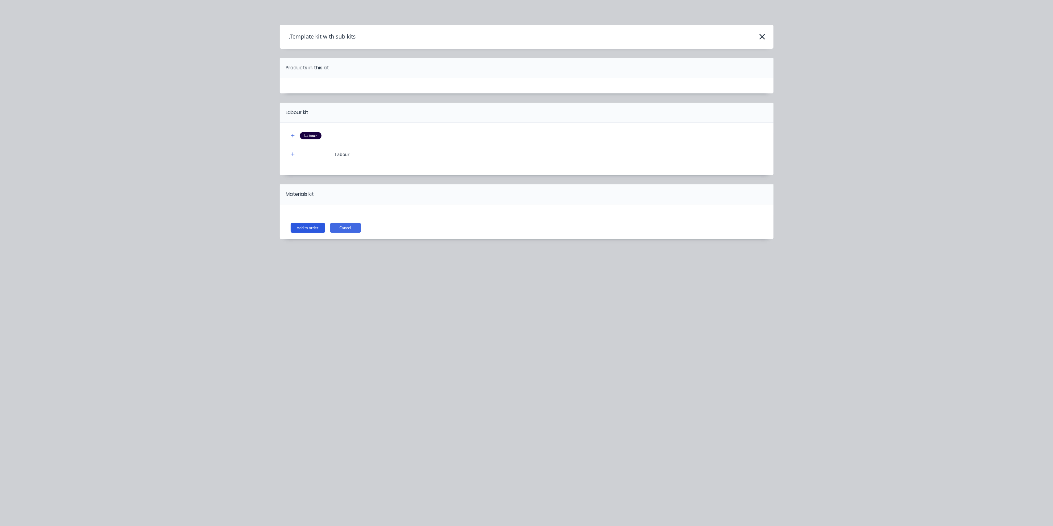  I want to click on div: Materials kit, so click(300, 194).